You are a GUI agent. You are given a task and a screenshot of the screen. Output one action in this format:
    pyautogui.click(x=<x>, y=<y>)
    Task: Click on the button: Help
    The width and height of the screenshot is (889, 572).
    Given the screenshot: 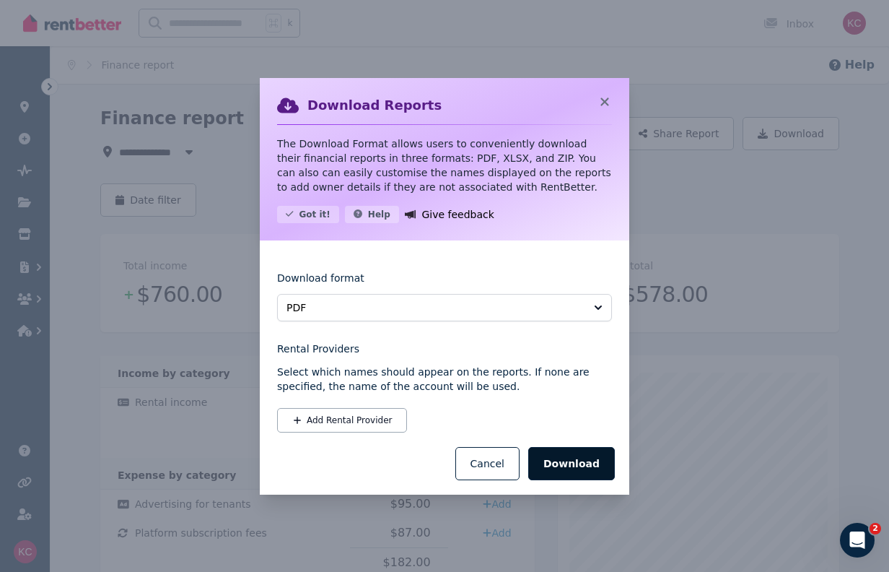 What is the action you would take?
    pyautogui.click(x=372, y=214)
    